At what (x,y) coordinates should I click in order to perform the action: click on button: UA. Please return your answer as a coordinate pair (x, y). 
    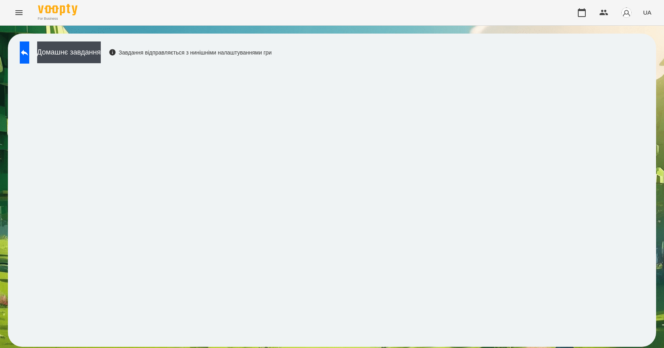
    Looking at the image, I should click on (647, 12).